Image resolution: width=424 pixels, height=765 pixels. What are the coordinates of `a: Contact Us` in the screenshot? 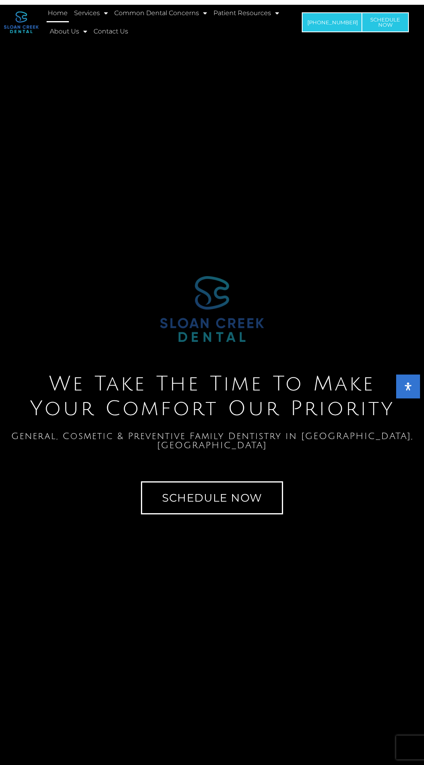 It's located at (111, 31).